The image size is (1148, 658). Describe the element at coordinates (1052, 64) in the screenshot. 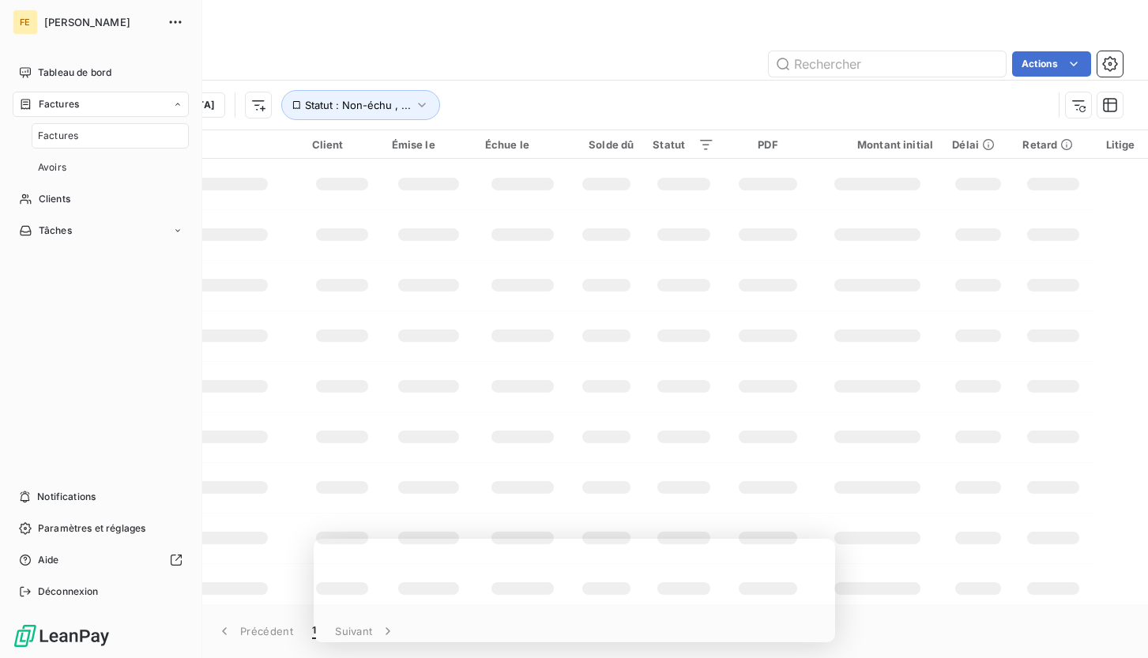

I see `button: Actions` at that location.